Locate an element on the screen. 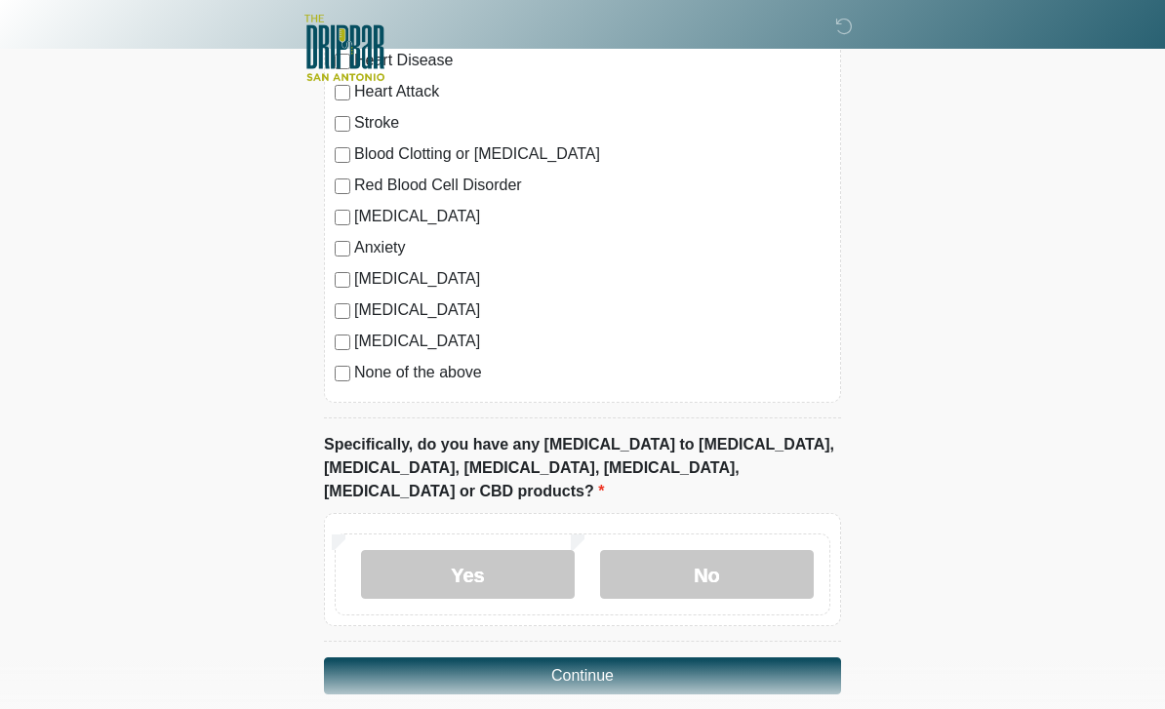 This screenshot has height=709, width=1165. img: The DRIPBaR - San Antonio Fossil Creek Logo is located at coordinates (344, 49).